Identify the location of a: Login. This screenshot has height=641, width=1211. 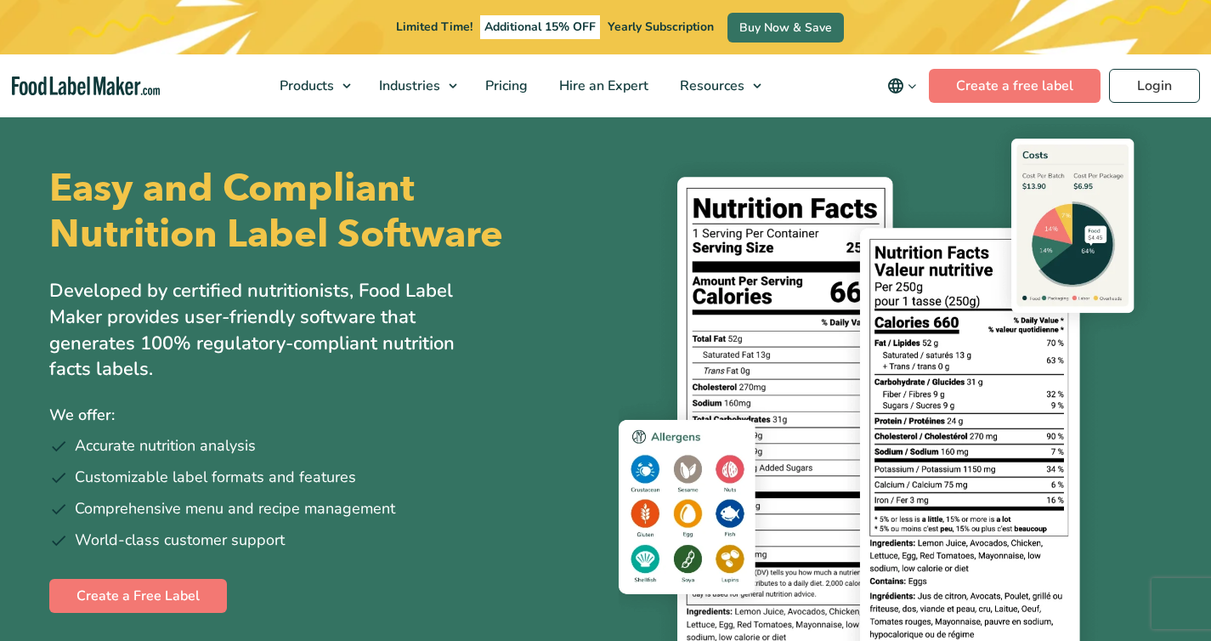
(1154, 86).